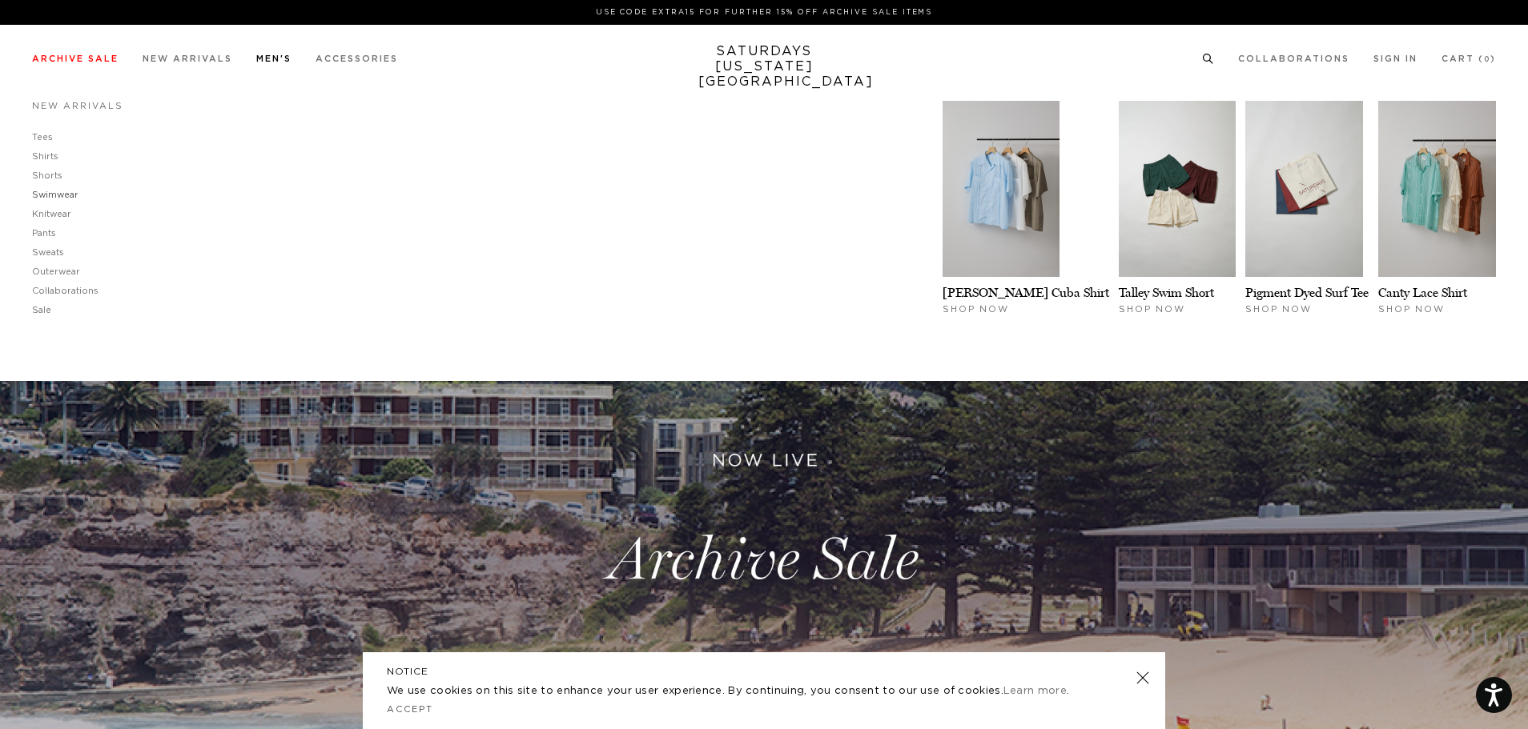 The height and width of the screenshot is (729, 1528). Describe the element at coordinates (764, 672) in the screenshot. I see `h5: NOTICE` at that location.